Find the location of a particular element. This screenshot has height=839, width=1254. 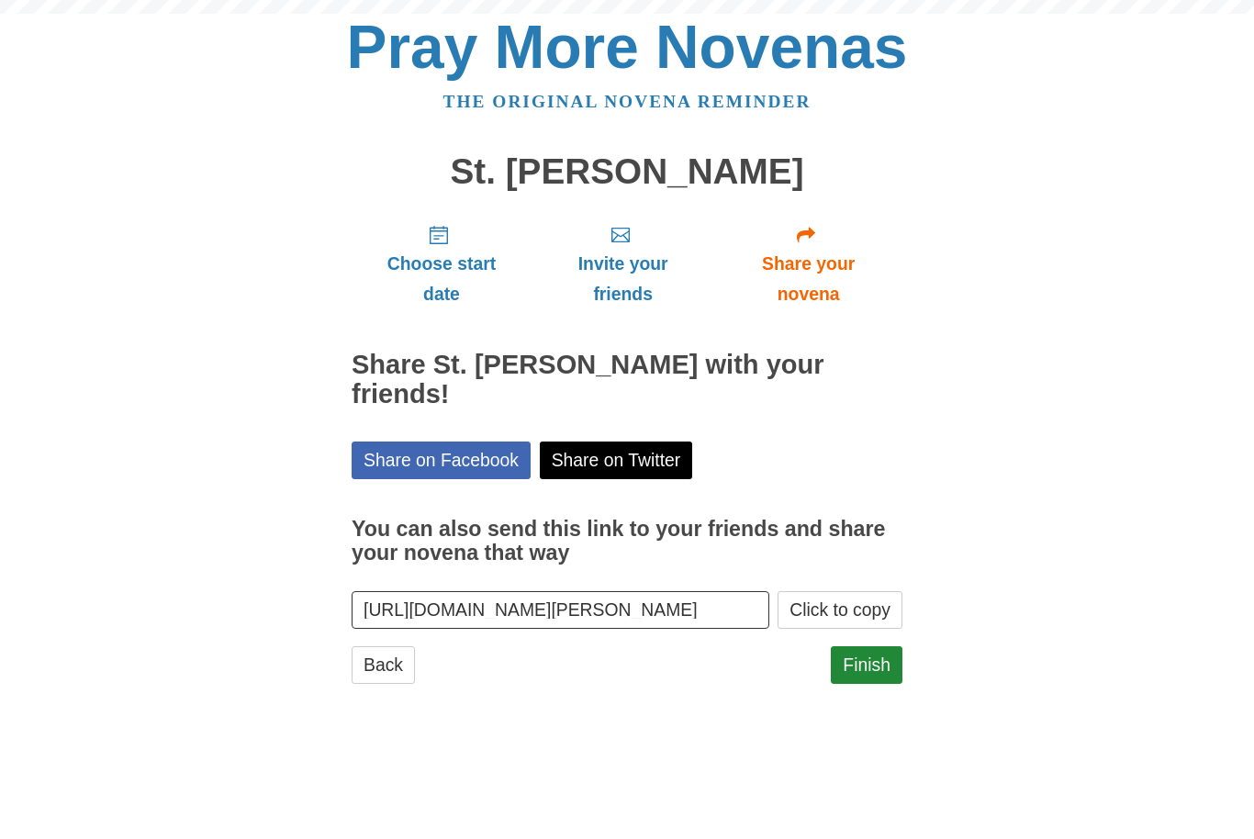

span: Share your novena is located at coordinates (808, 279).